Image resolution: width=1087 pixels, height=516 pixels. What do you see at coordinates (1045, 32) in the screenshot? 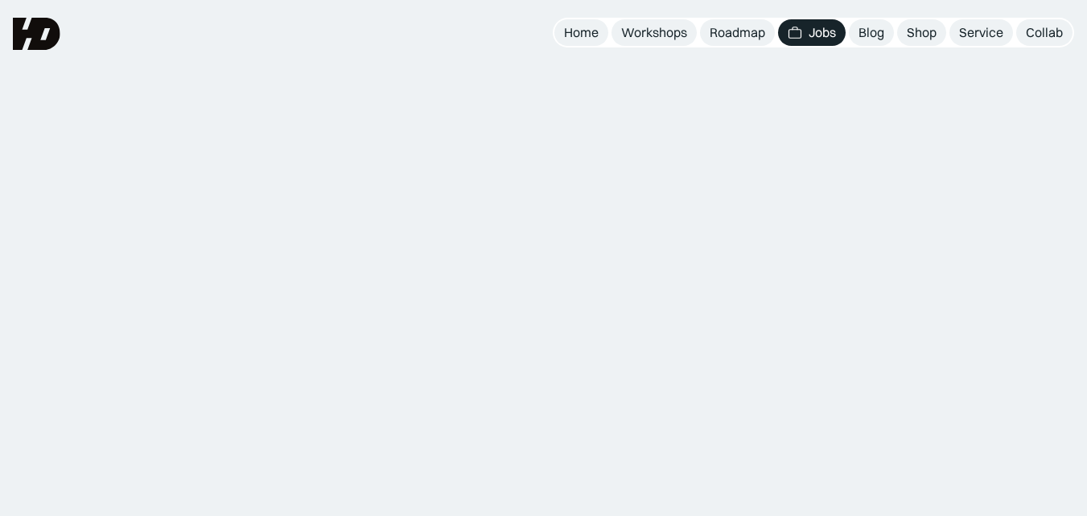
I see `a: Collab` at bounding box center [1045, 32].